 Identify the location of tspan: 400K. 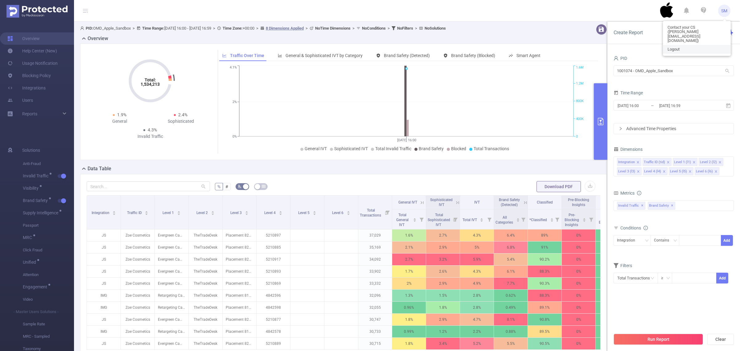
(579, 119).